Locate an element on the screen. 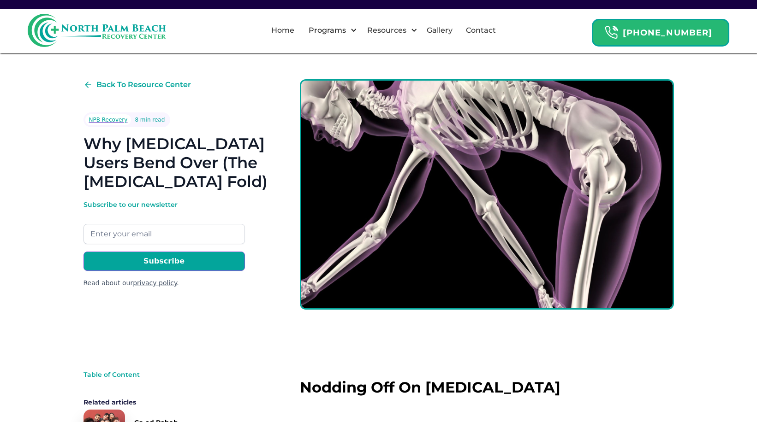  div: Subscribe to our newsletter is located at coordinates (164, 205).